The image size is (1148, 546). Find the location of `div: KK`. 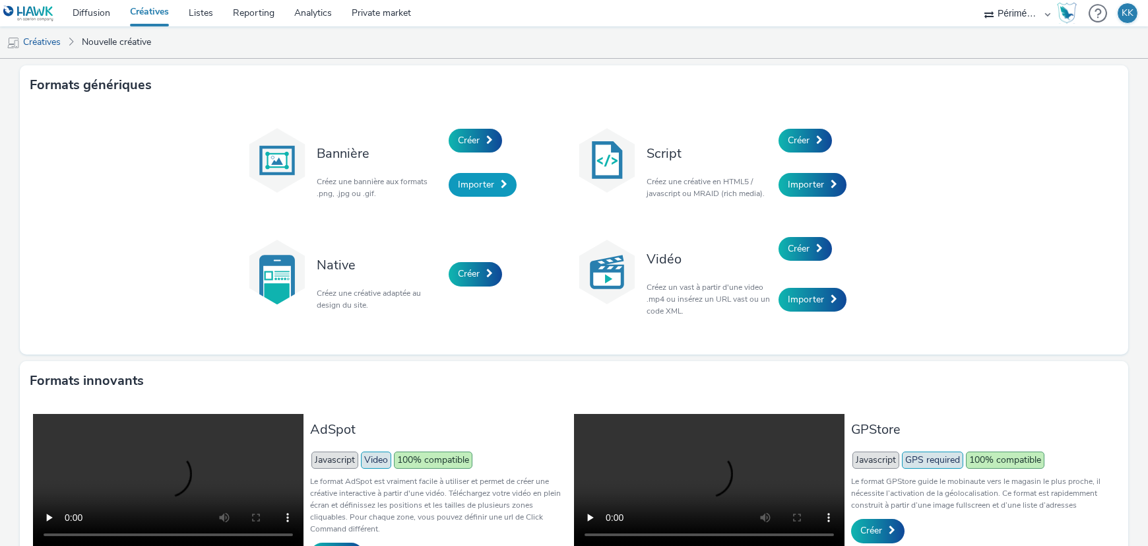

div: KK is located at coordinates (1127, 13).